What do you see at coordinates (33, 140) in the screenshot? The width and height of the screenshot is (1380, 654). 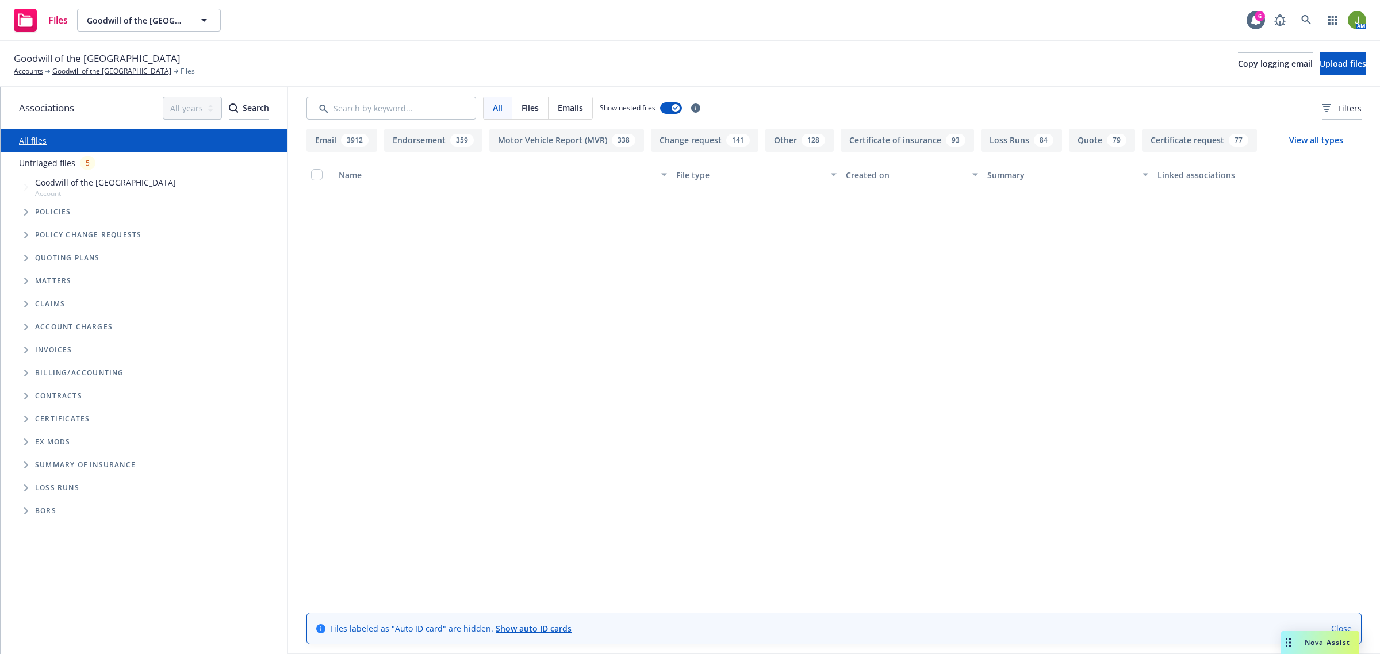 I see `a: All files` at bounding box center [33, 140].